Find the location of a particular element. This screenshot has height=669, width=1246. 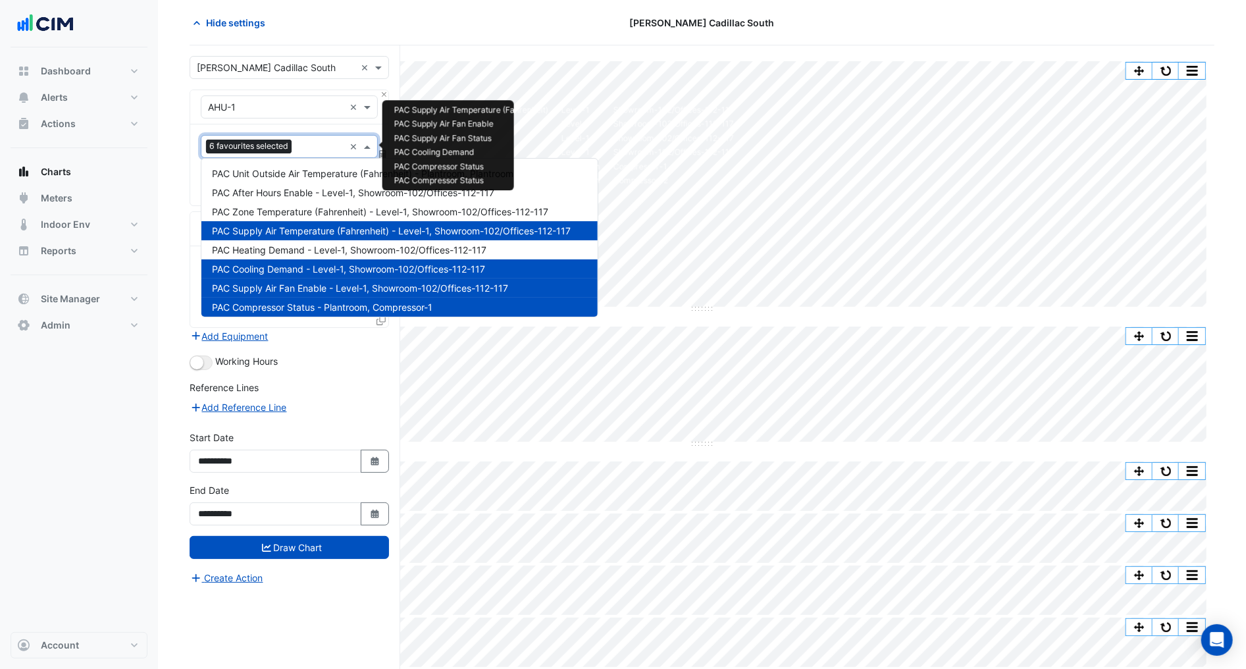

span: Charts is located at coordinates (56, 172).